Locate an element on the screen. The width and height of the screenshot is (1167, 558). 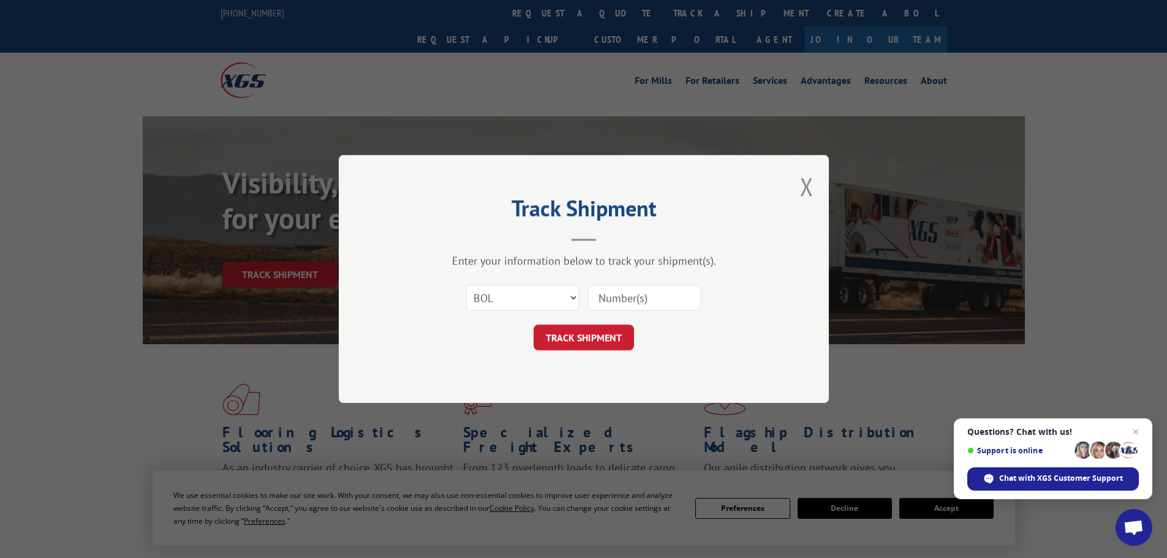
div: Open chat is located at coordinates (1134, 528).